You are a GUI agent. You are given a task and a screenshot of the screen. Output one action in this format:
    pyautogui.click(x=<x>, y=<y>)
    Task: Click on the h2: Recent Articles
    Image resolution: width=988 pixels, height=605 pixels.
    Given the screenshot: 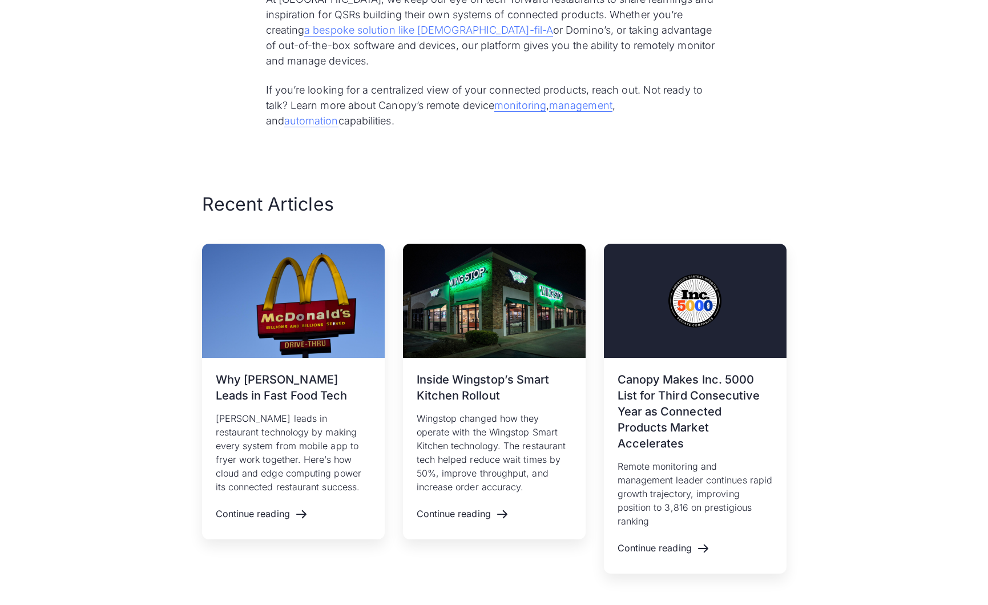 What is the action you would take?
    pyautogui.click(x=268, y=204)
    